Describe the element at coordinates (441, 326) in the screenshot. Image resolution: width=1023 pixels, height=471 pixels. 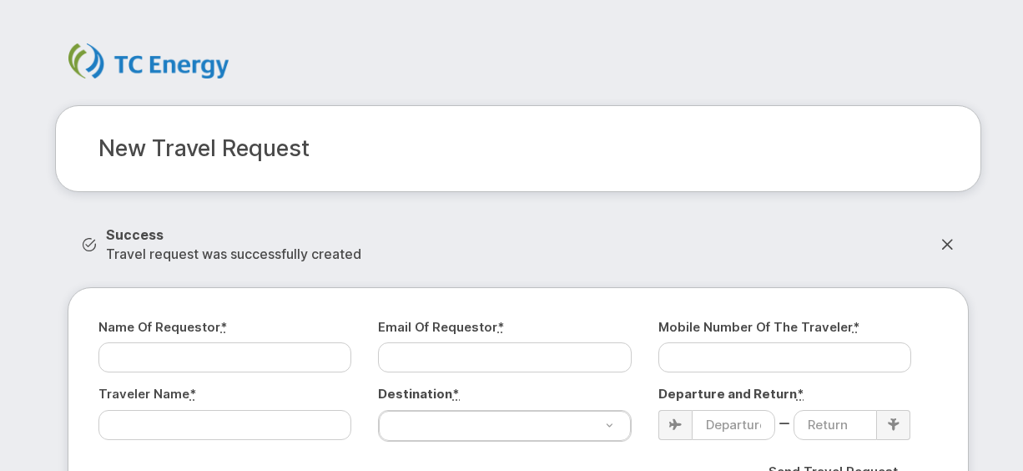
I see `label: Email of Requestor` at that location.